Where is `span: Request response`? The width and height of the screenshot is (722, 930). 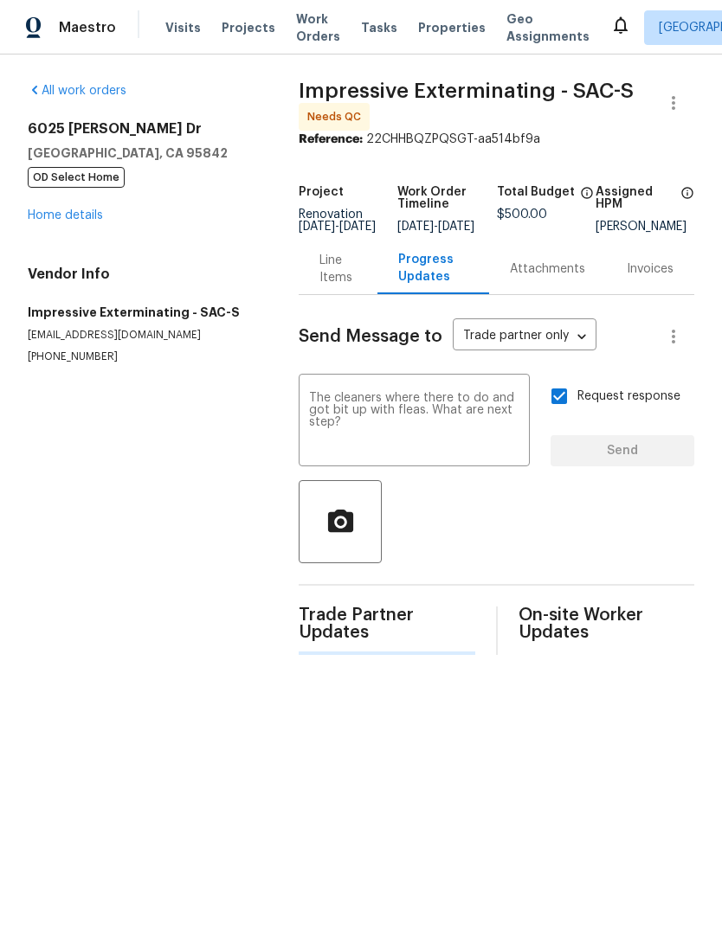 span: Request response is located at coordinates (628, 396).